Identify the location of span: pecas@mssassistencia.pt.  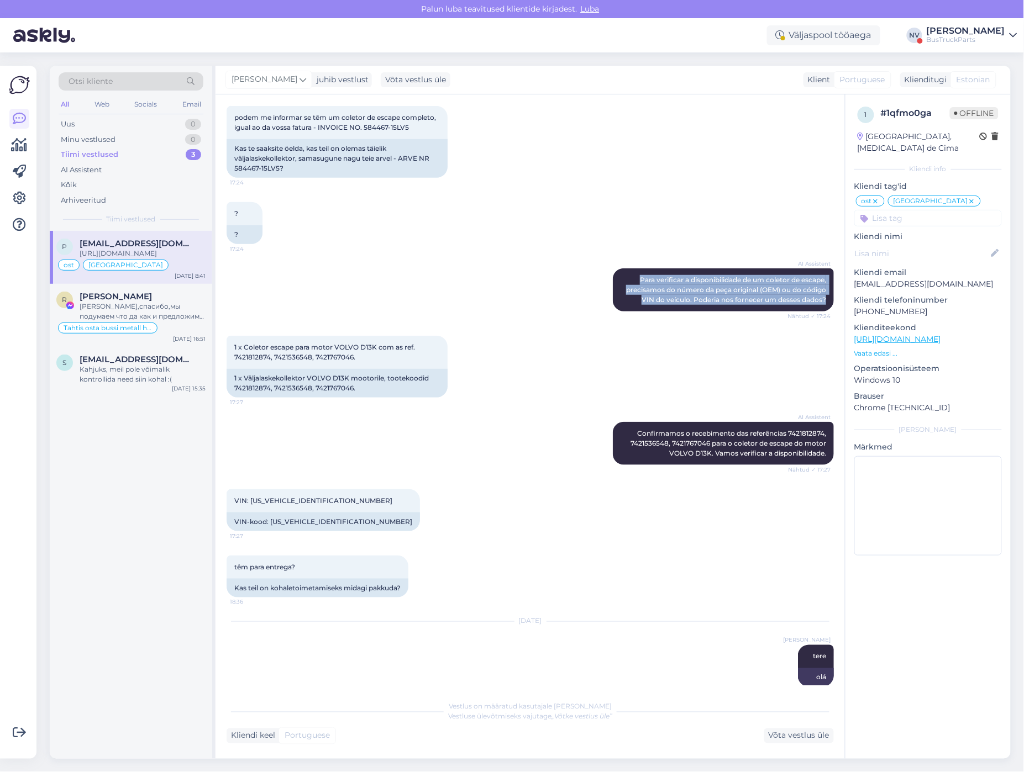
(137, 244).